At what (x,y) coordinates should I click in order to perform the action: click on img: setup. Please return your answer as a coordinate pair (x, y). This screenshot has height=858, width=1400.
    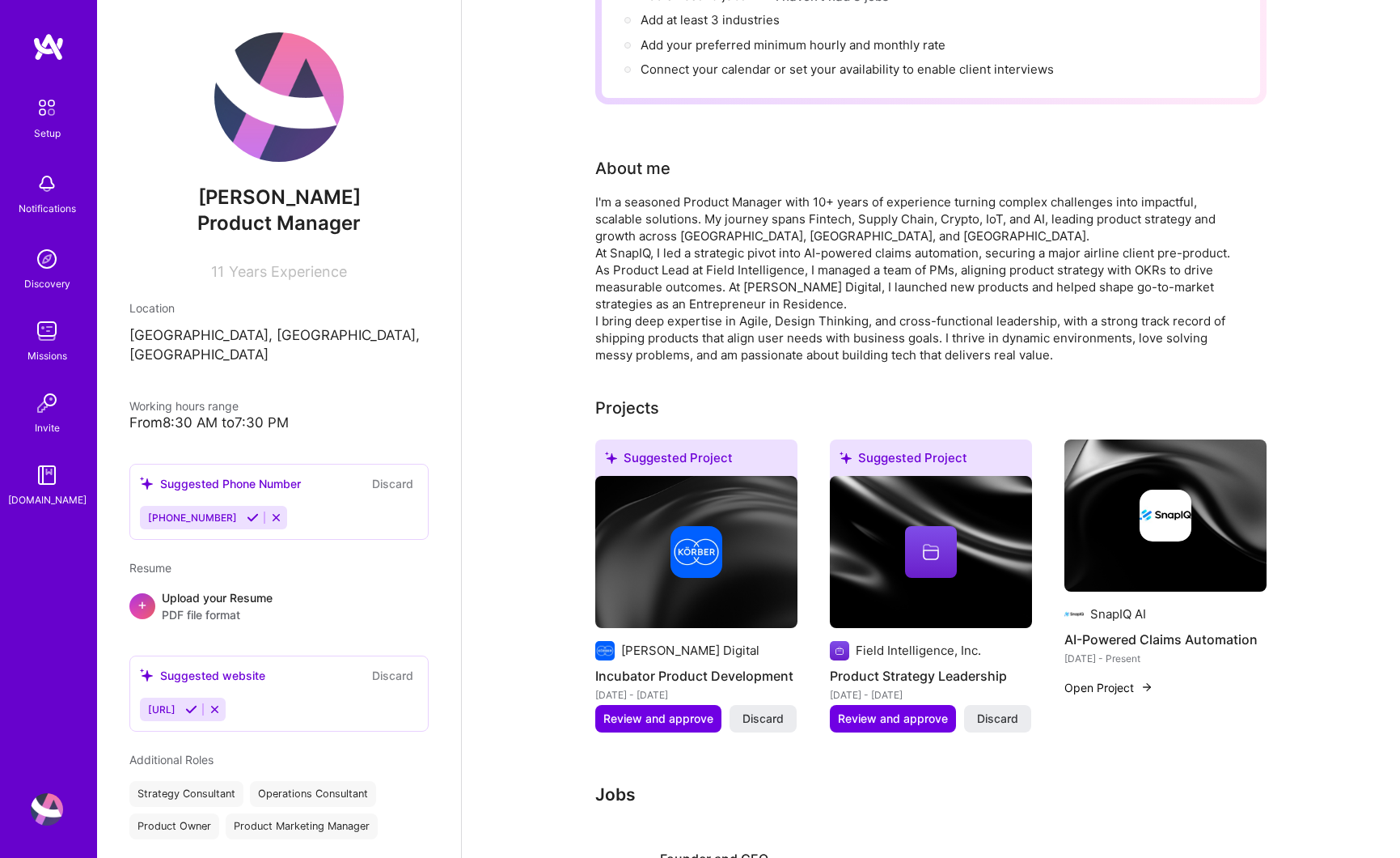
    Looking at the image, I should click on (47, 107).